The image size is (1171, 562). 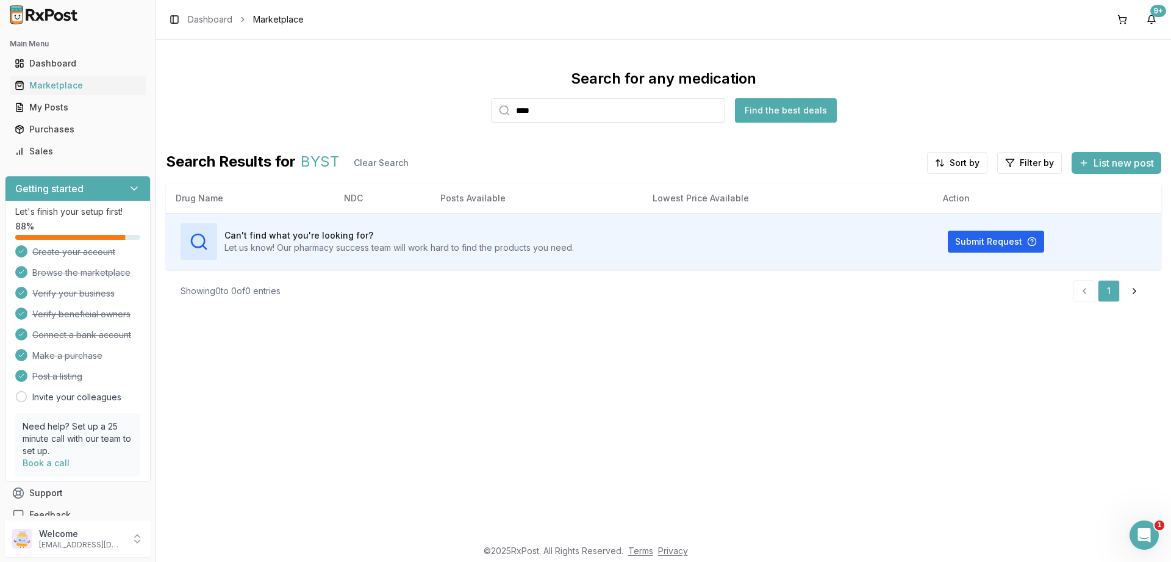 What do you see at coordinates (231, 163) in the screenshot?
I see `span: Search Results for` at bounding box center [231, 163].